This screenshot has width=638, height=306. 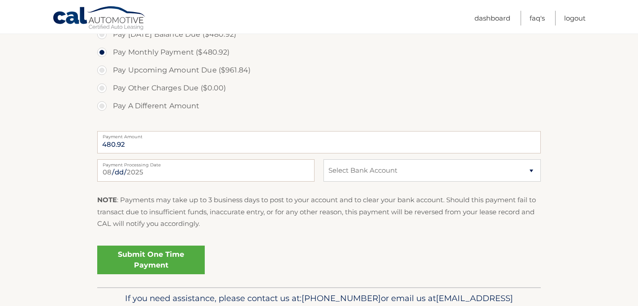 I want to click on a: Submit One Time Payment, so click(x=151, y=260).